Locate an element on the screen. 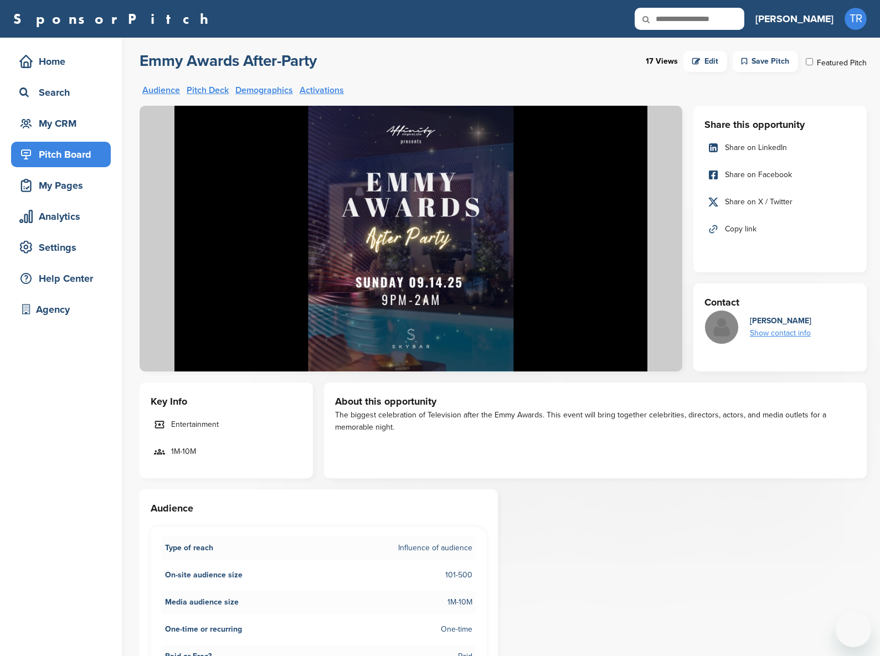 The width and height of the screenshot is (880, 656). div: Edit is located at coordinates (705, 61).